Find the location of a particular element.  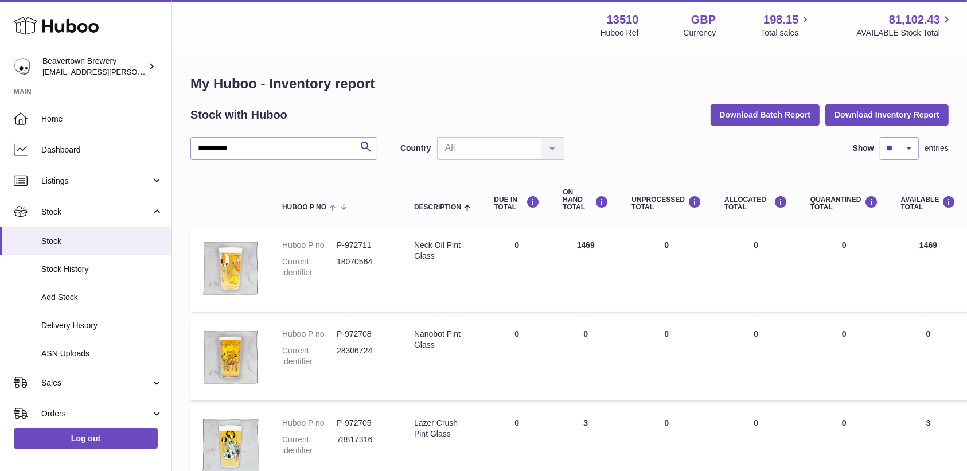

strong: 13510 is located at coordinates (623, 20).